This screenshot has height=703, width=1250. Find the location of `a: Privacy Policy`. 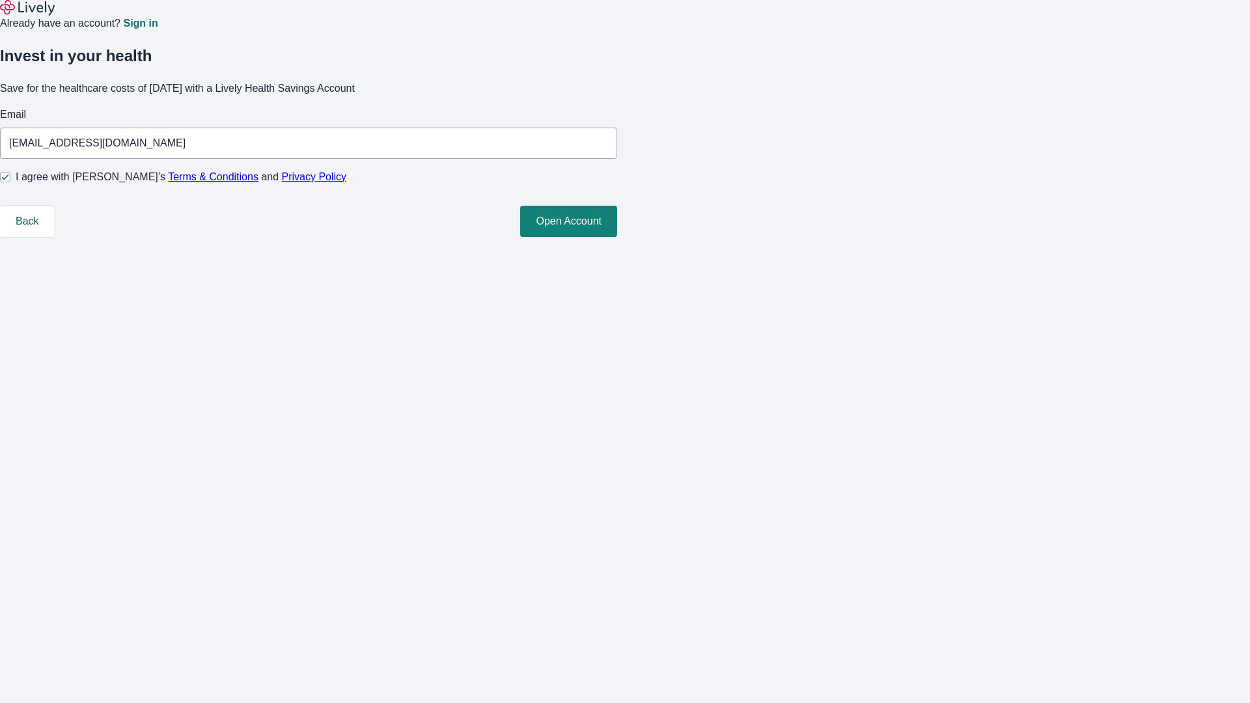

a: Privacy Policy is located at coordinates (314, 176).